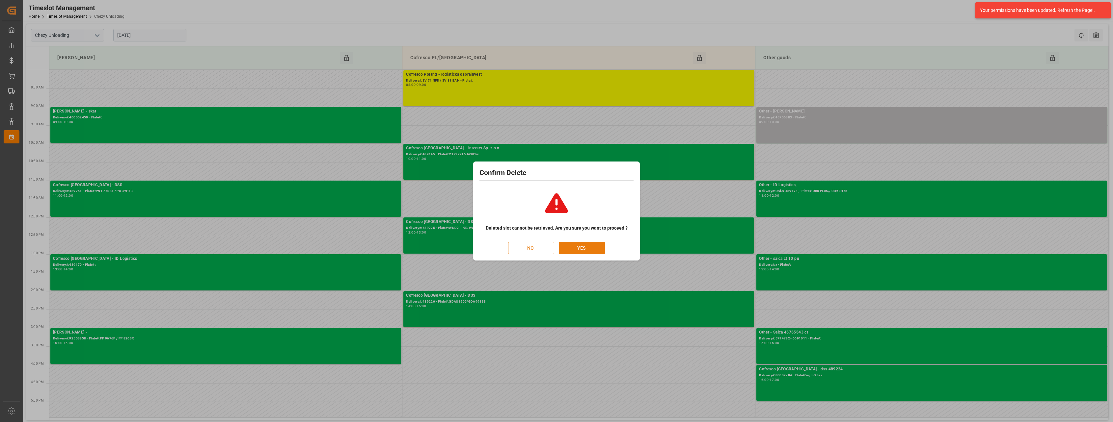 The height and width of the screenshot is (422, 1113). What do you see at coordinates (556, 203) in the screenshot?
I see `img: warning` at bounding box center [556, 203].